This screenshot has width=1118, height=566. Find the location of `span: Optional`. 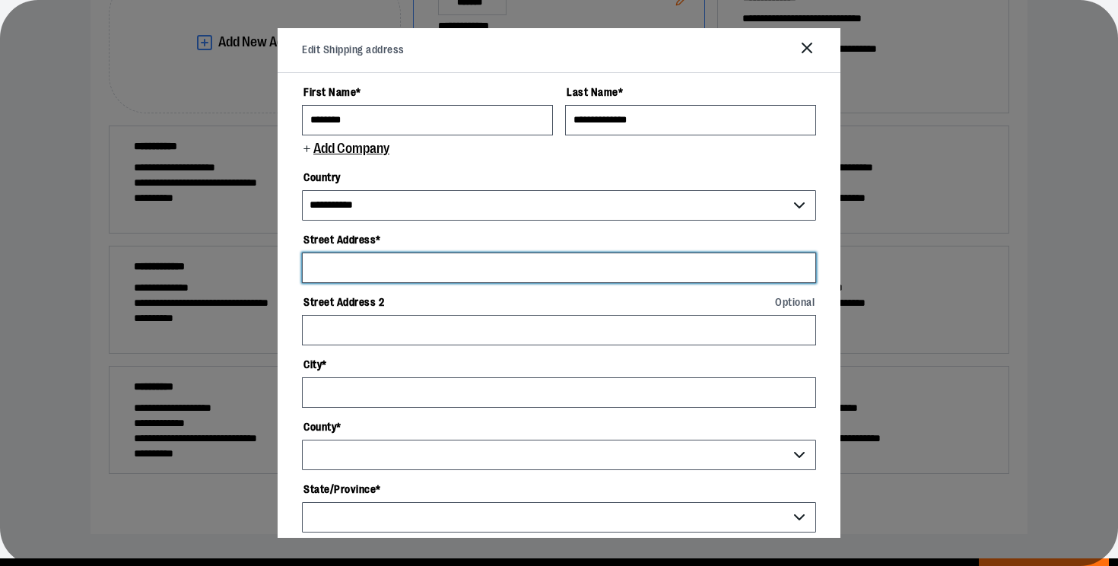

span: Optional is located at coordinates (795, 302).